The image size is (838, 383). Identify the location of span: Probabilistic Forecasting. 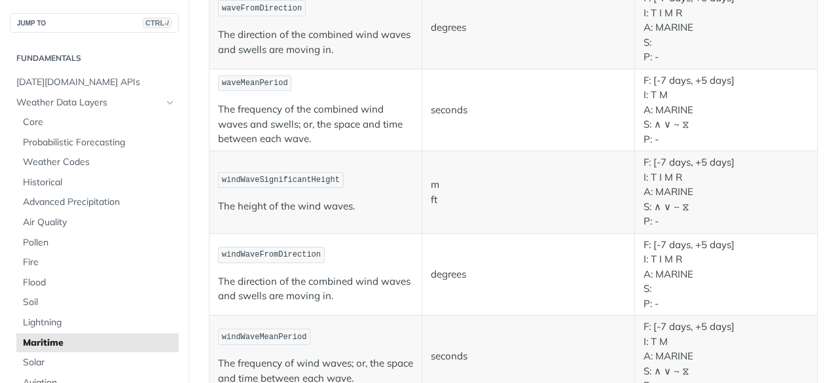
(99, 143).